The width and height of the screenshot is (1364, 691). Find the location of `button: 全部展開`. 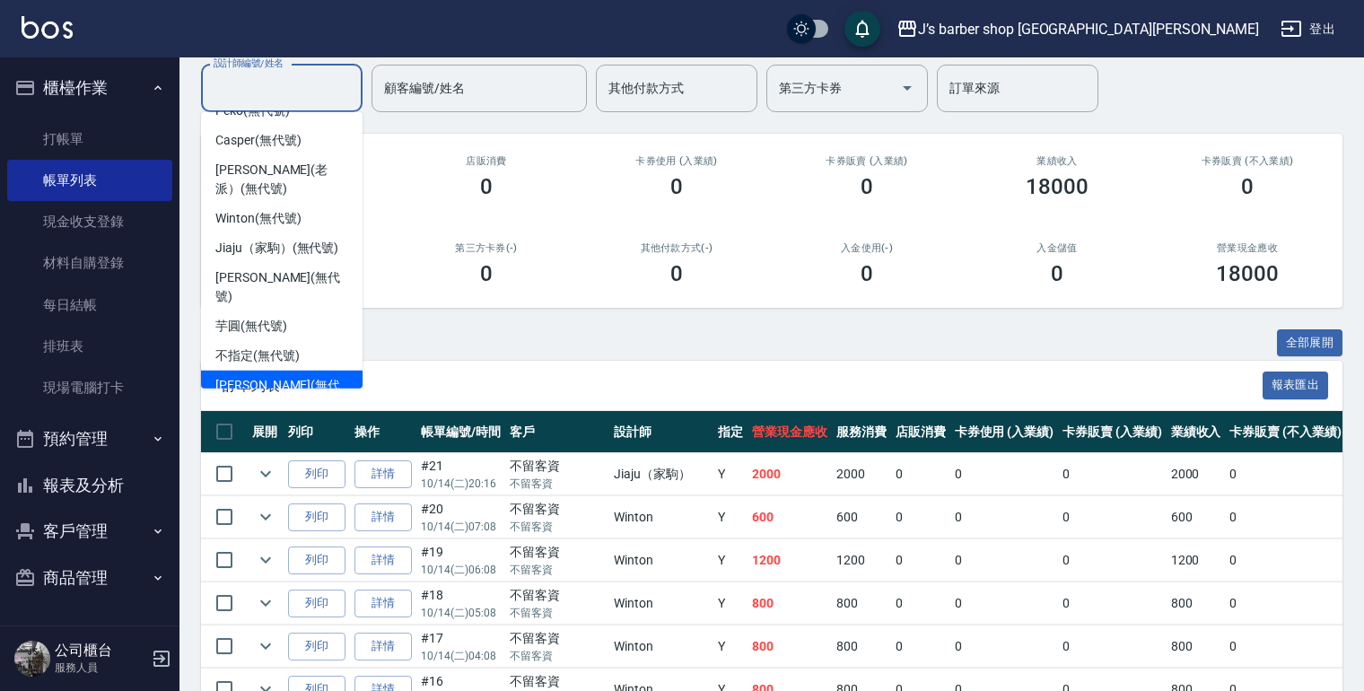

button: 全部展開 is located at coordinates (1310, 343).